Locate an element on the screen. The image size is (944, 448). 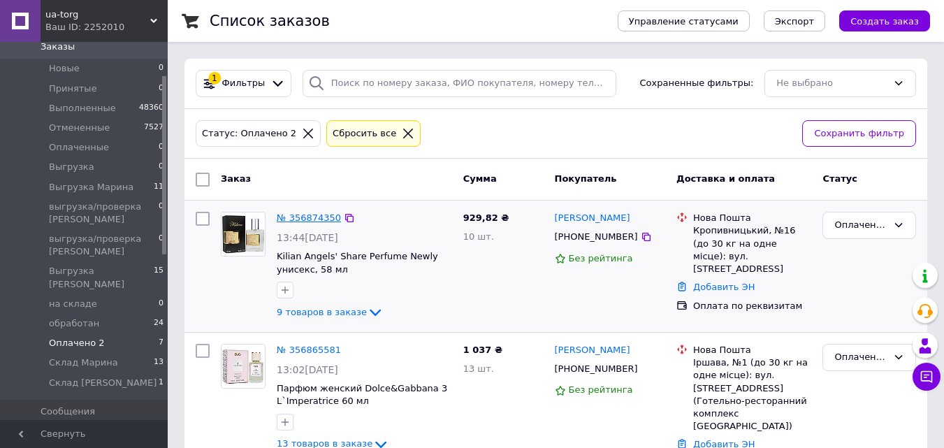
span: Выполненные is located at coordinates (82, 108).